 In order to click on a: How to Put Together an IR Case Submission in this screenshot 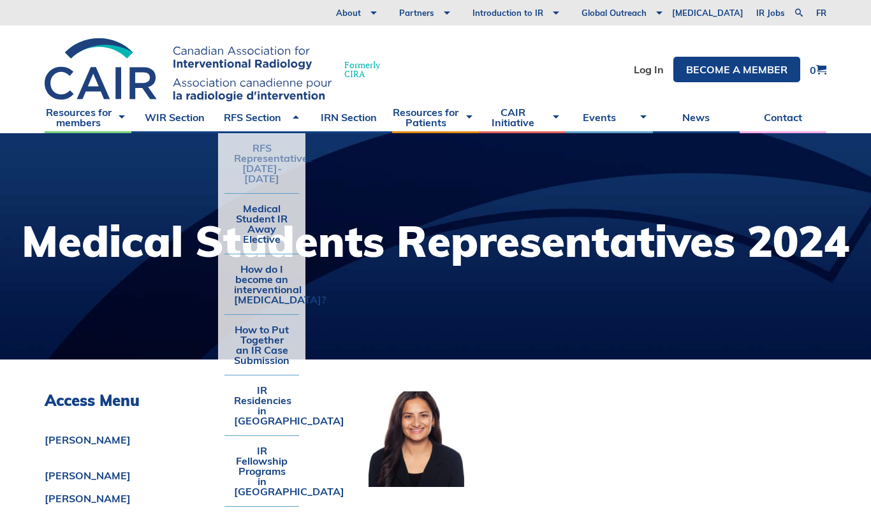, I will do `click(261, 345)`.